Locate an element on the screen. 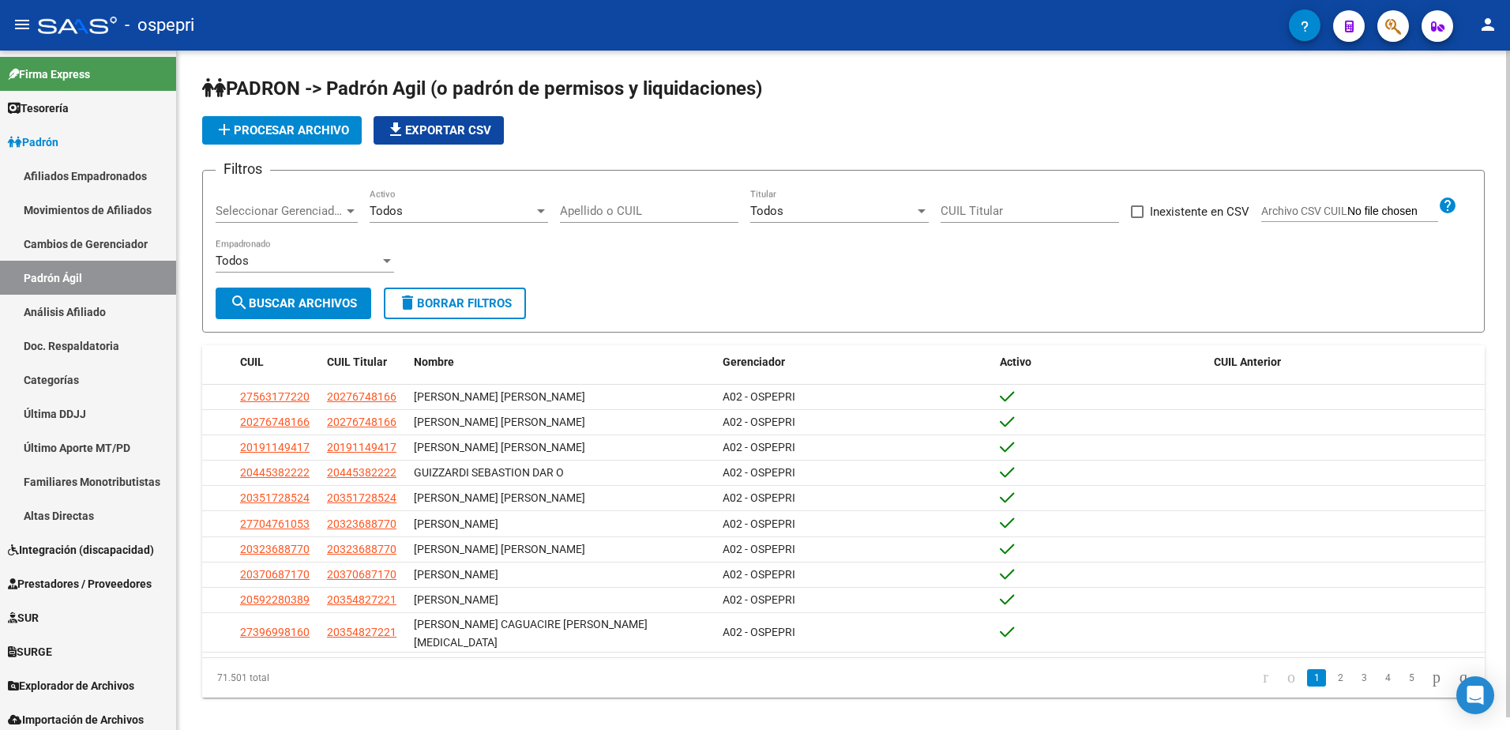  mat-icon: add is located at coordinates (224, 130).